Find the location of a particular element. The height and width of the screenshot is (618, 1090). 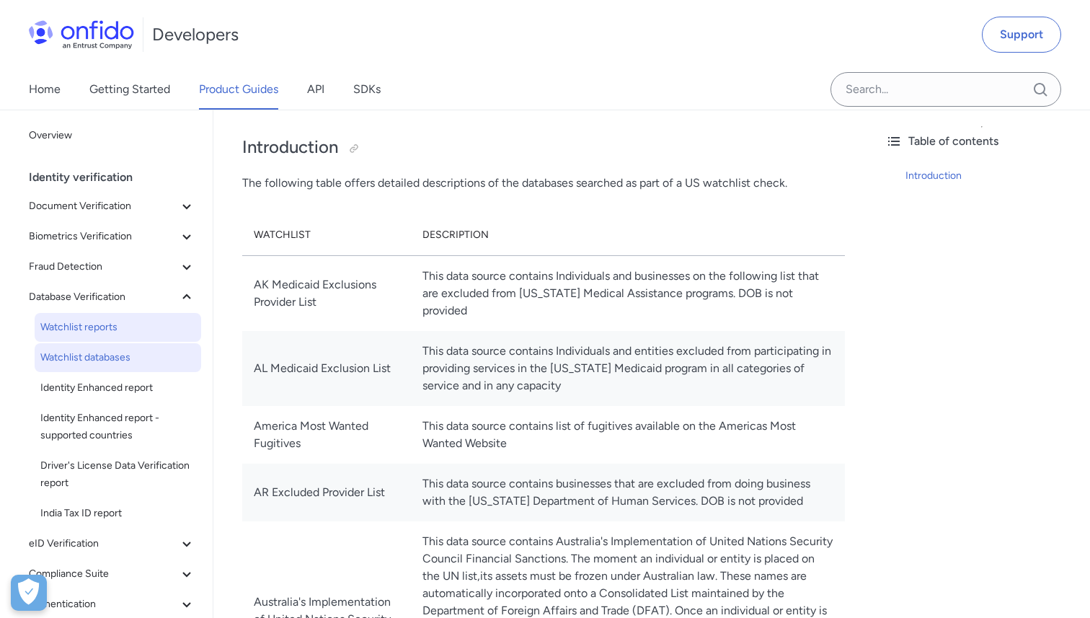

span: Watchlist reports is located at coordinates (117, 327).